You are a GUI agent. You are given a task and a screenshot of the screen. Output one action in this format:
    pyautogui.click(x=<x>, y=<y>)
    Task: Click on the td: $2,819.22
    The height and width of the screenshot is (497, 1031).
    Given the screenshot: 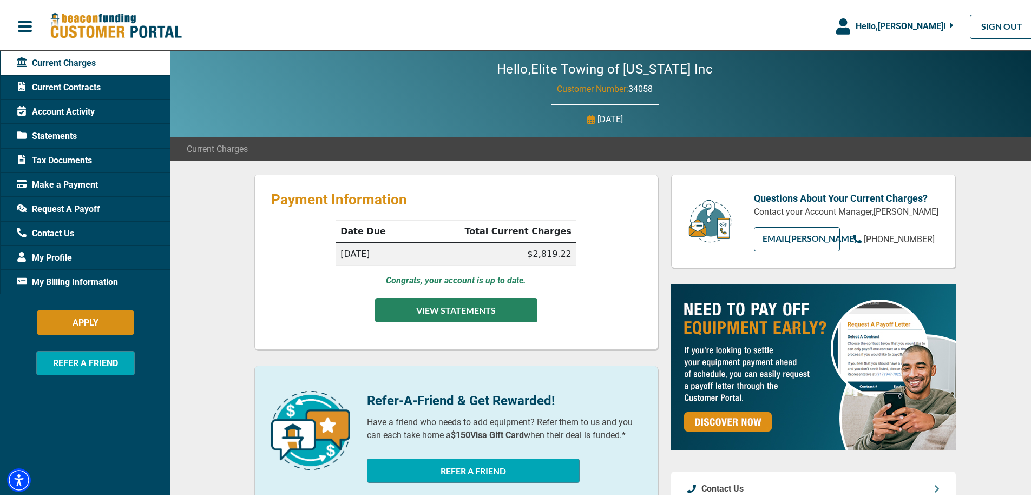 What is the action you would take?
    pyautogui.click(x=494, y=252)
    